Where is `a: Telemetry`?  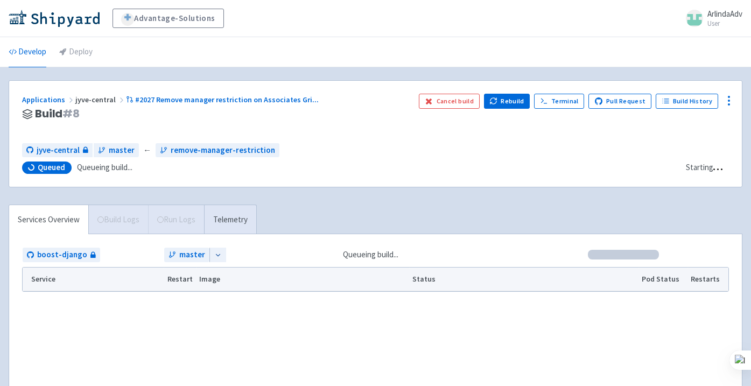
a: Telemetry is located at coordinates (230, 220).